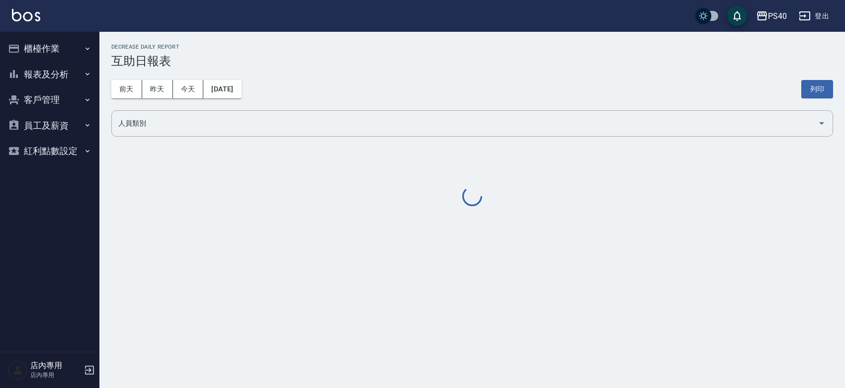  I want to click on div: PS40, so click(777, 16).